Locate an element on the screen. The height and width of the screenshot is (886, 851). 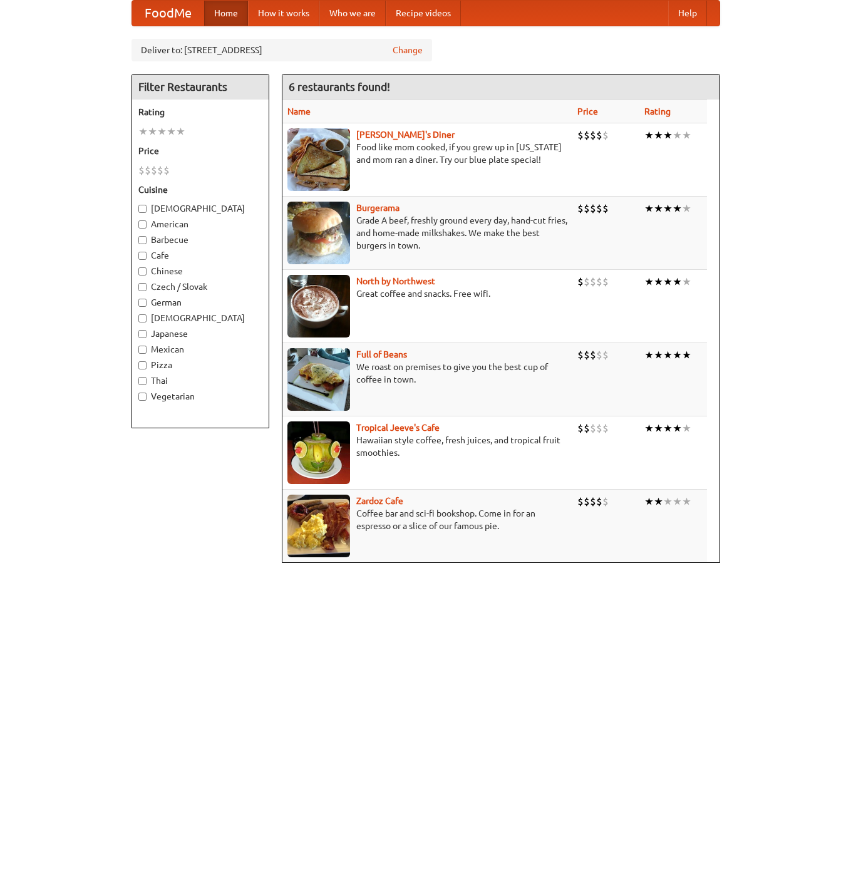
img: burgerama.jpg is located at coordinates (319, 233).